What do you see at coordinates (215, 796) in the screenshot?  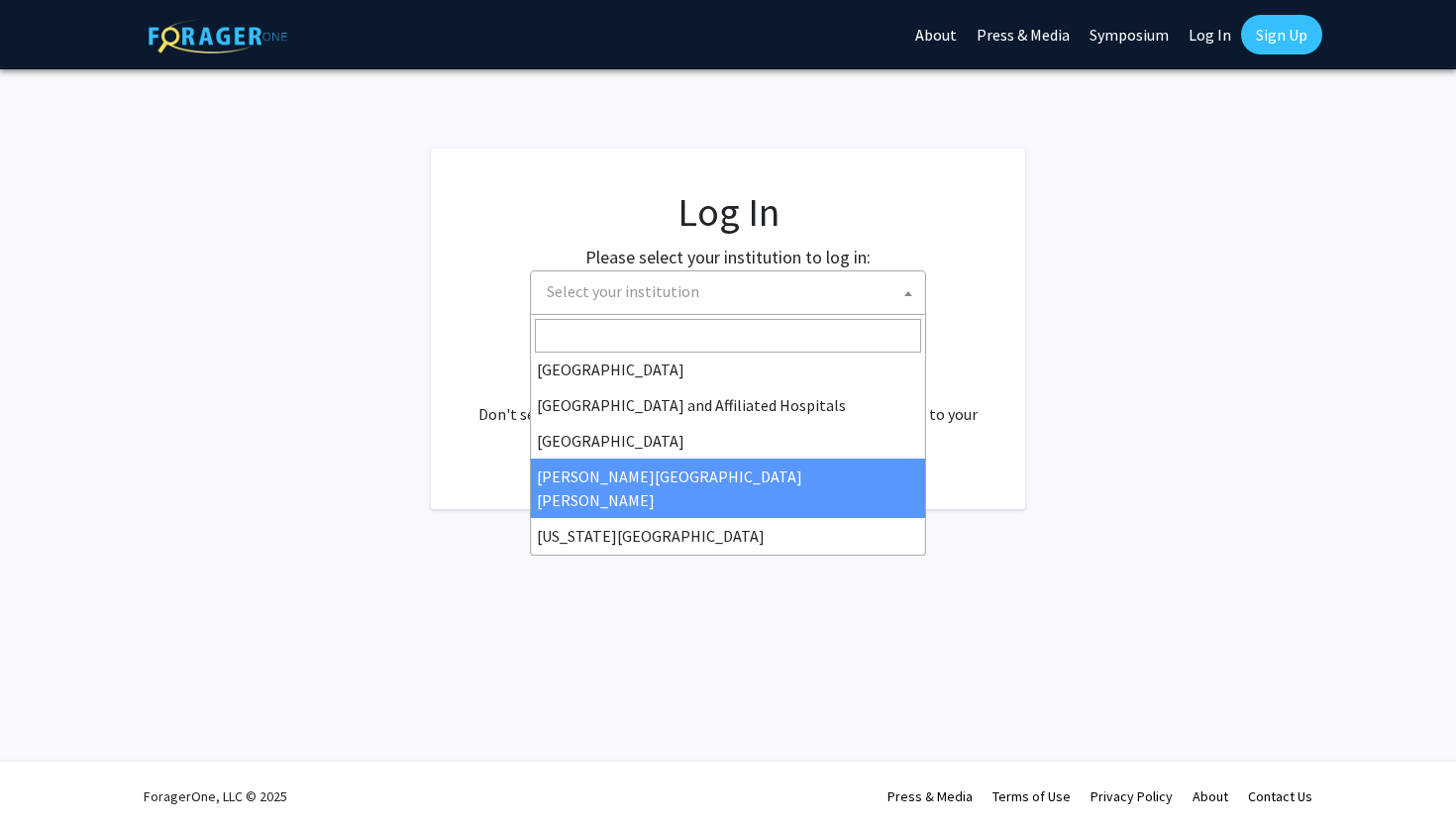 I see `div: ForagerOne, LLC © 2025` at bounding box center [215, 796].